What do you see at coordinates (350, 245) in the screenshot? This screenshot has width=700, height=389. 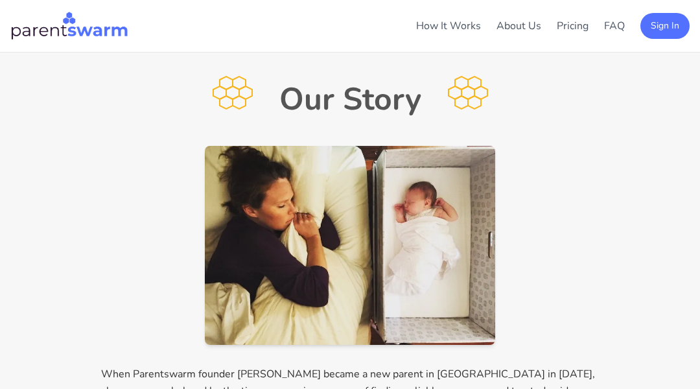 I see `img: Parent and baby sleeping peacefully` at bounding box center [350, 245].